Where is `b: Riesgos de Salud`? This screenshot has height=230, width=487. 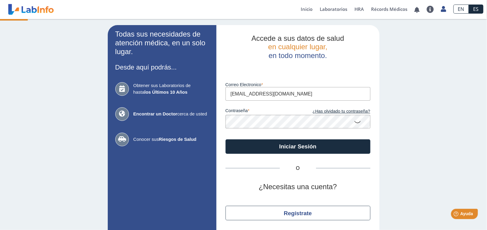
b: Riesgos de Salud is located at coordinates (177, 139).